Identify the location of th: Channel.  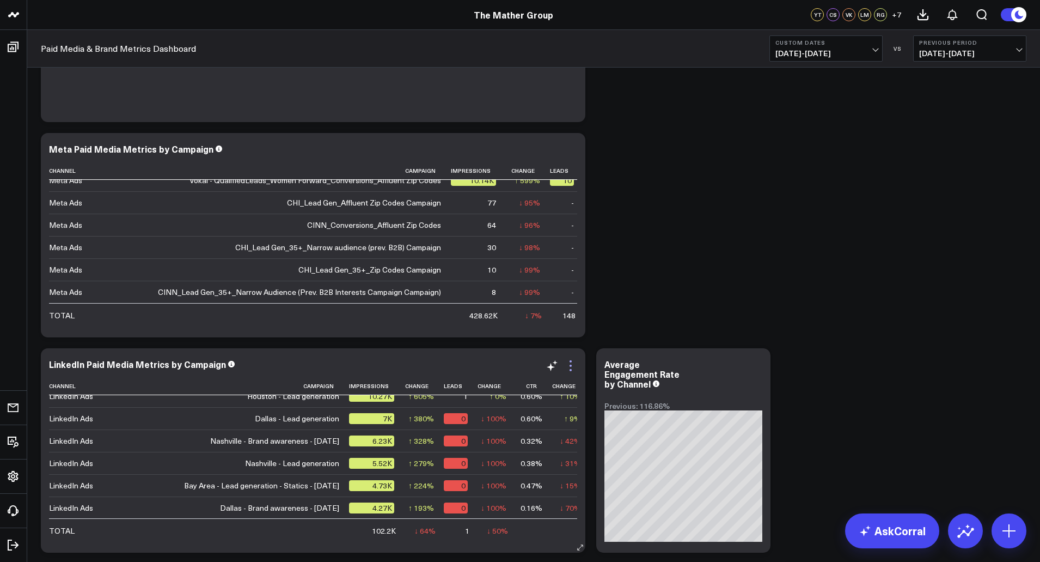
(103, 170).